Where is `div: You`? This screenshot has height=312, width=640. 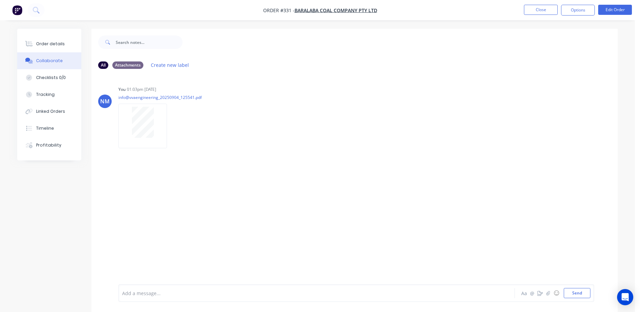 div: You is located at coordinates (122, 89).